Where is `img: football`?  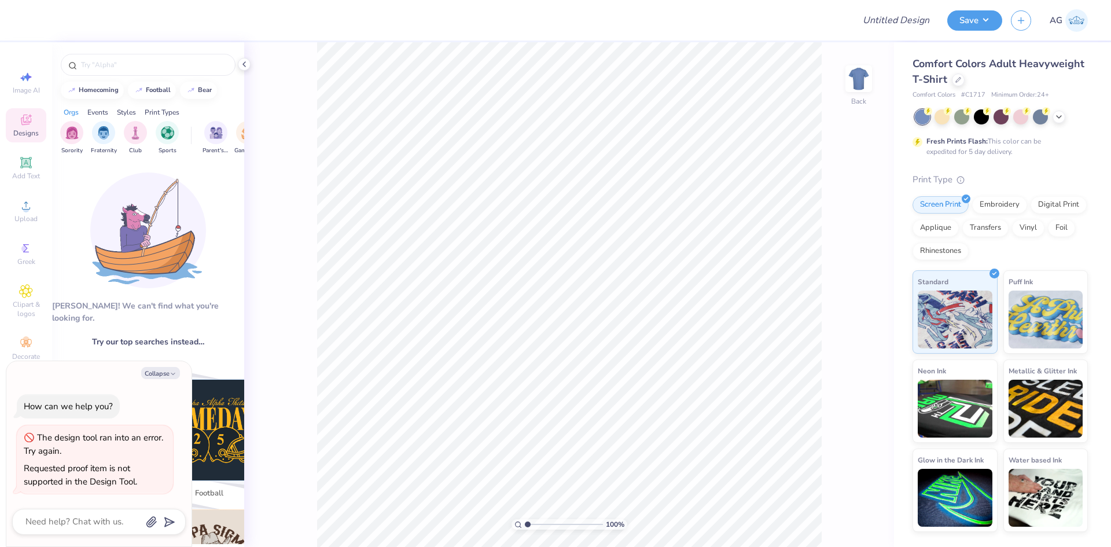 img: football is located at coordinates (209, 430).